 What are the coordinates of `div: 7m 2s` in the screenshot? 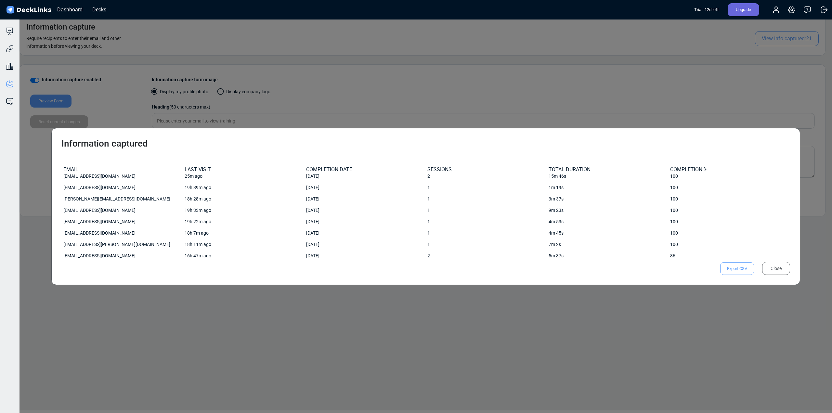 It's located at (607, 244).